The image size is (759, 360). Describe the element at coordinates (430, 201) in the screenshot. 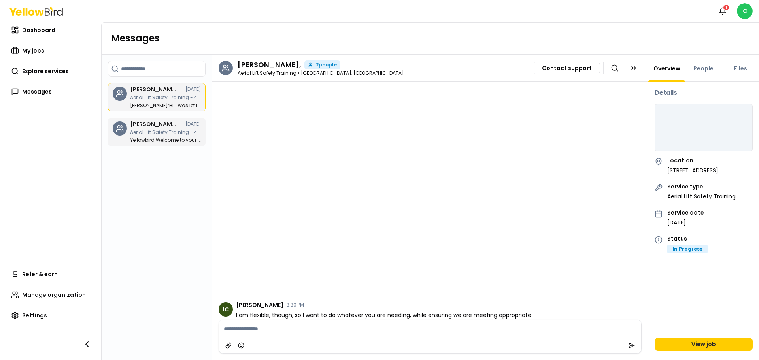

I see `div: Chat messages` at that location.